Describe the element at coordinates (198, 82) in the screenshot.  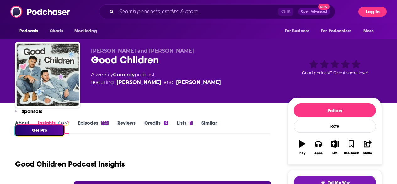
I see `a: Joe Hegyes` at that location.